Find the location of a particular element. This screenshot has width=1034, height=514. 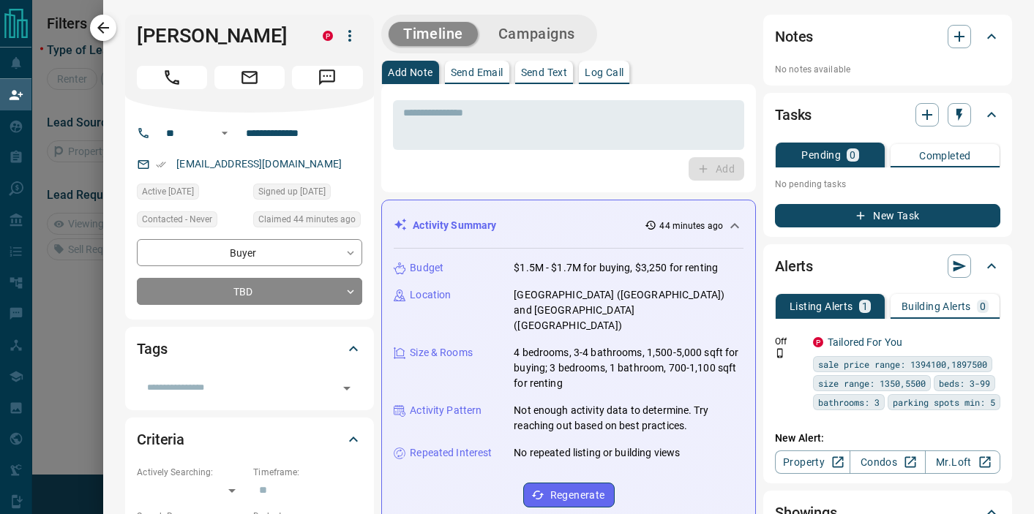

h2: Criteria is located at coordinates (160, 440).